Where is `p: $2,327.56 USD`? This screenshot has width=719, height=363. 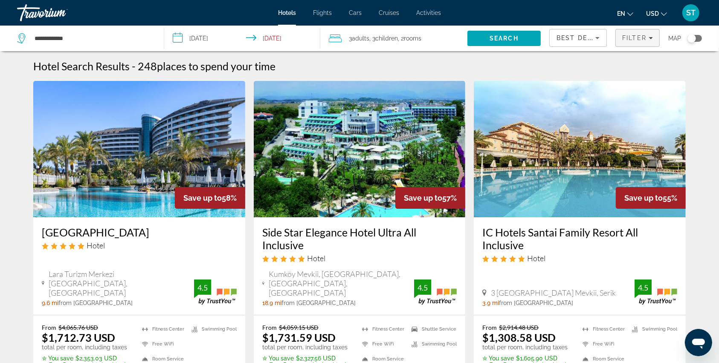
p: $2,327.56 USD is located at coordinates (305, 358).